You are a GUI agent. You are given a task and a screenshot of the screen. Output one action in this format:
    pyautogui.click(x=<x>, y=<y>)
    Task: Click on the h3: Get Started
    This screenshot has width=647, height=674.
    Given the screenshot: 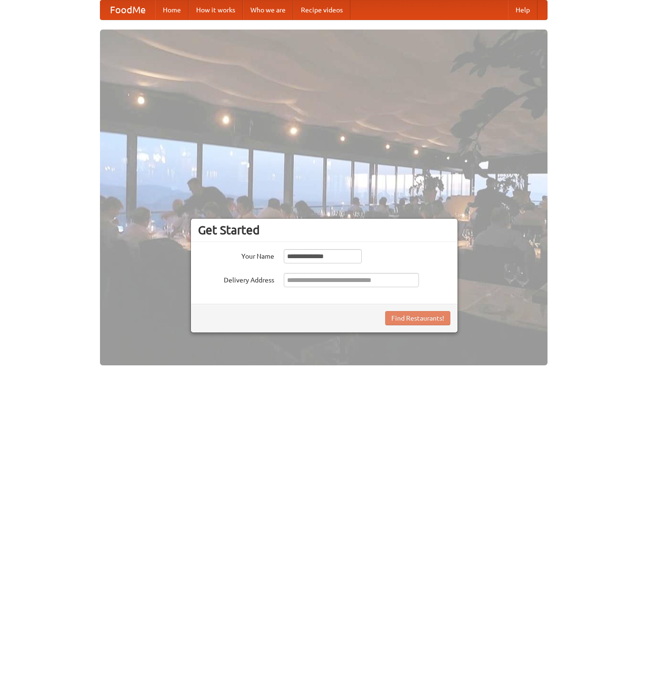 What is the action you would take?
    pyautogui.click(x=324, y=230)
    